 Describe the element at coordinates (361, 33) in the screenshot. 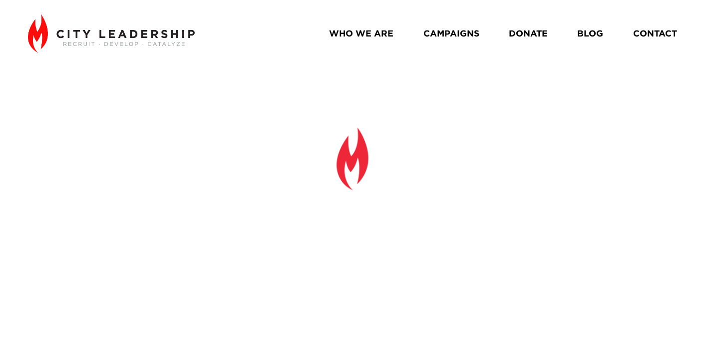

I see `a: WHO WE ARE` at that location.